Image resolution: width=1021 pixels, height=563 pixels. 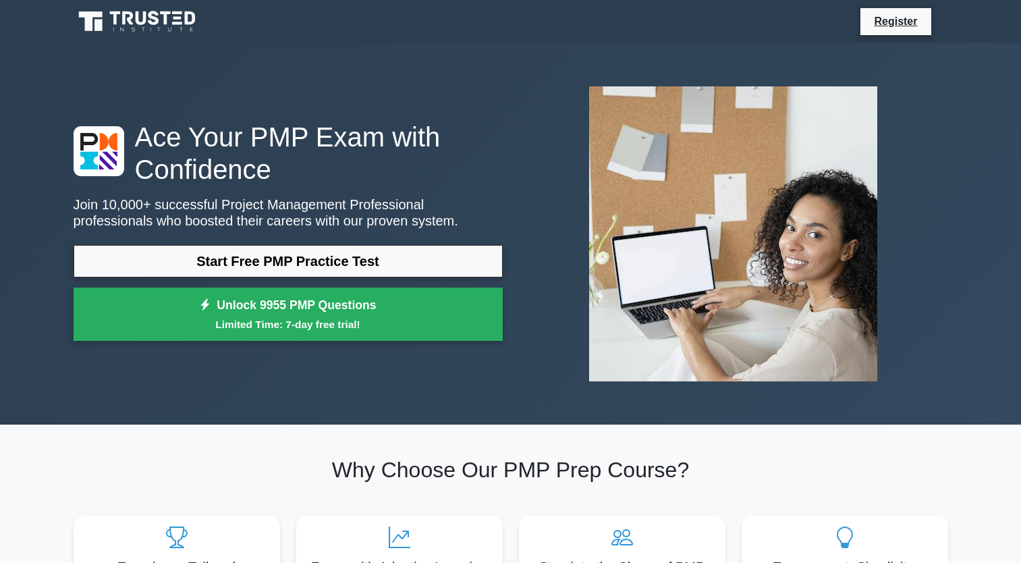 What do you see at coordinates (288, 261) in the screenshot?
I see `a: Start Free PMP Practice Test` at bounding box center [288, 261].